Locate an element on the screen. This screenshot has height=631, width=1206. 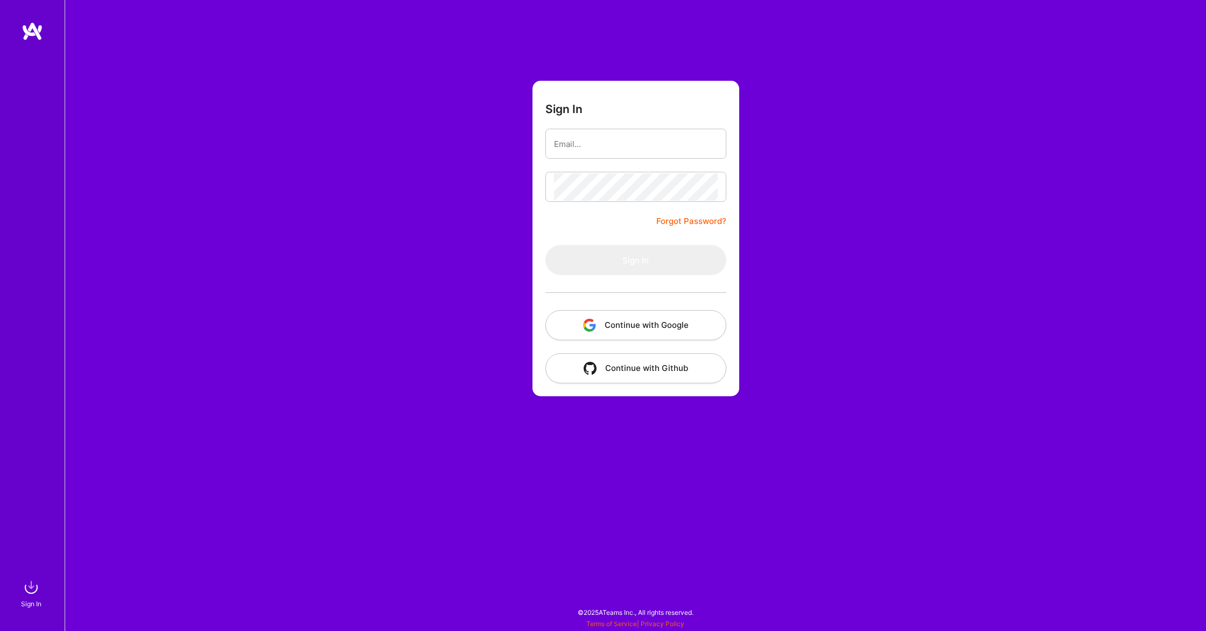
a: Terms of Service is located at coordinates (612, 624).